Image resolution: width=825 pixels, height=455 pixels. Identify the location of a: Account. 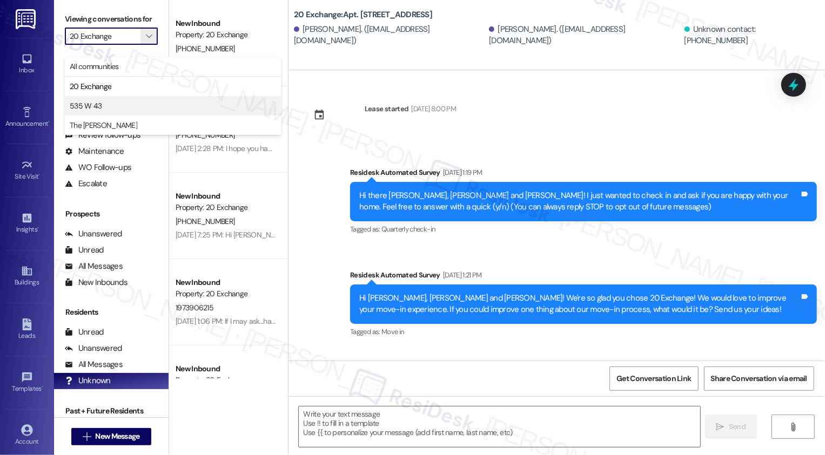
(27, 436).